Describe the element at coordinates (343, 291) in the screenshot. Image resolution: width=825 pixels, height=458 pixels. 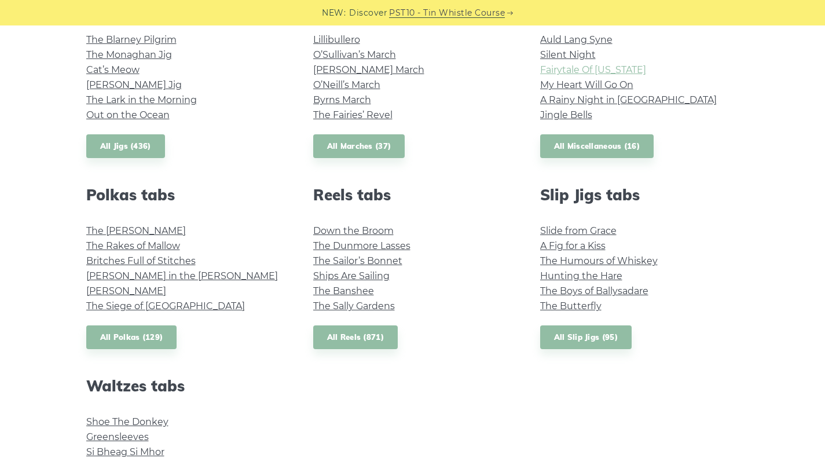
I see `a: The Banshee` at that location.